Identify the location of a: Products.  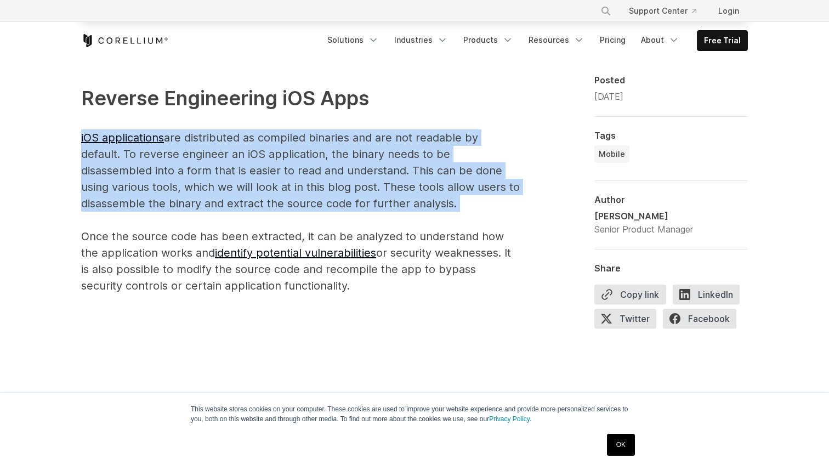
(488, 40).